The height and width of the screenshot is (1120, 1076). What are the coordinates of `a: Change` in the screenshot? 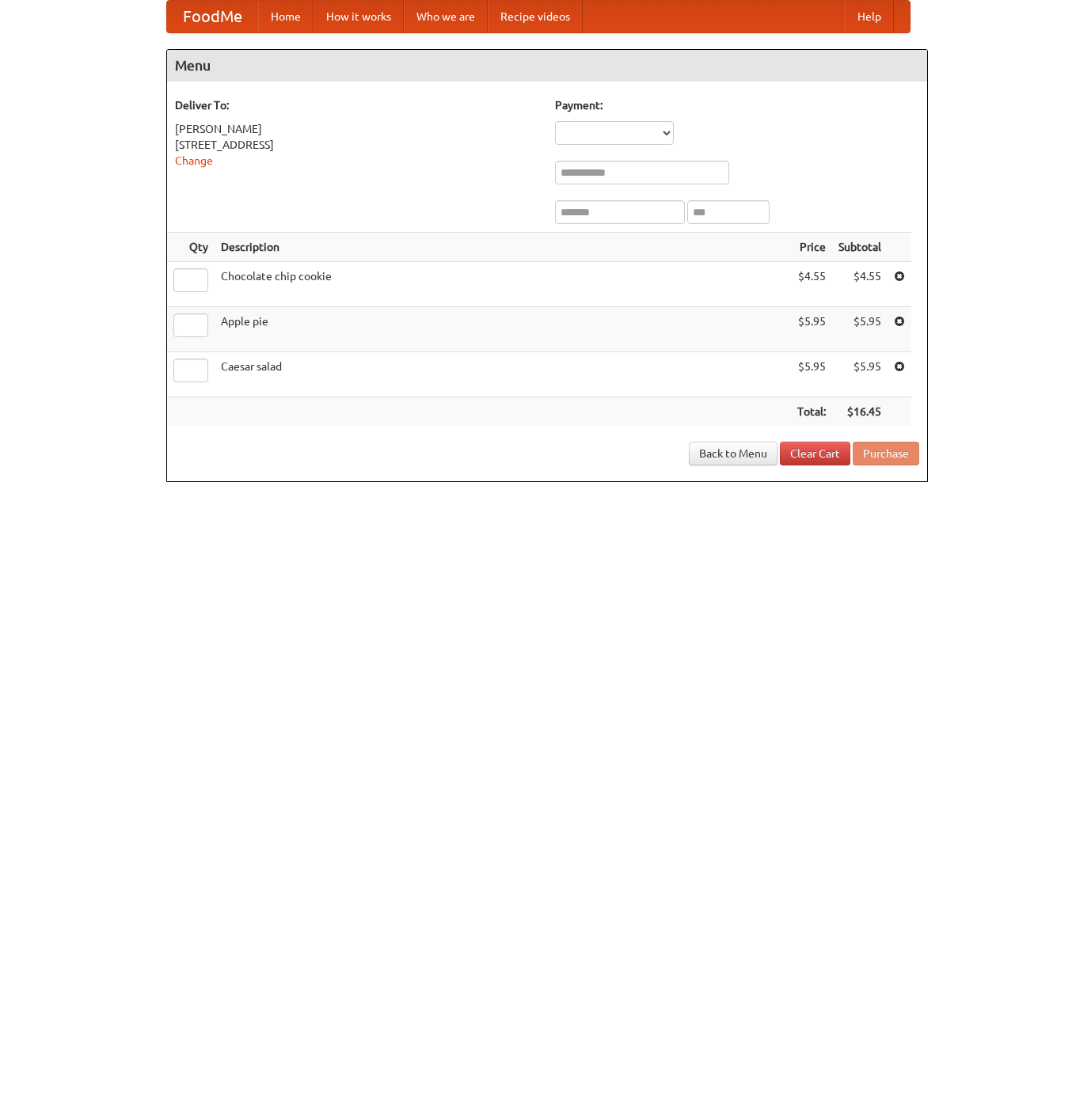 It's located at (194, 161).